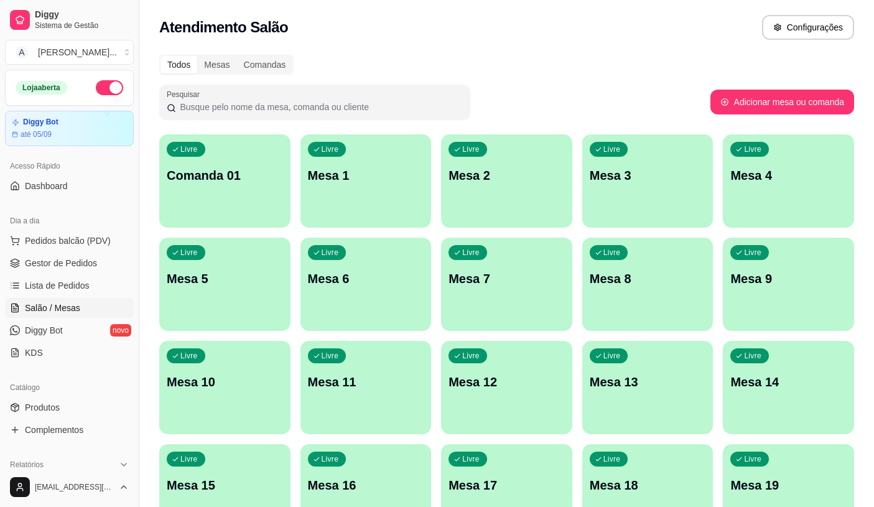  I want to click on p: Comanda 01, so click(225, 175).